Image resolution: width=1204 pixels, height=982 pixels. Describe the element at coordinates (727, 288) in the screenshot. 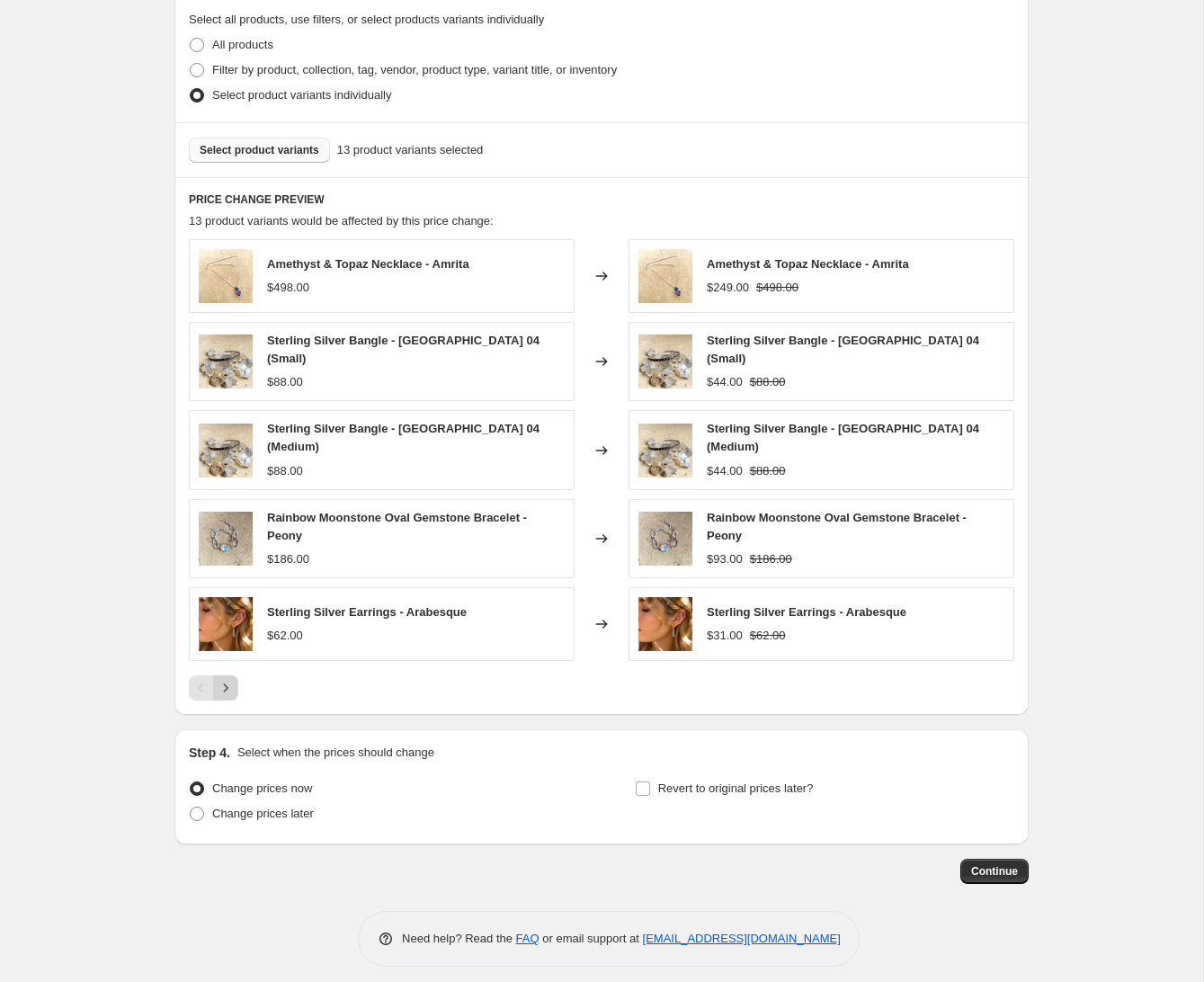

I see `div: $249.00` at that location.